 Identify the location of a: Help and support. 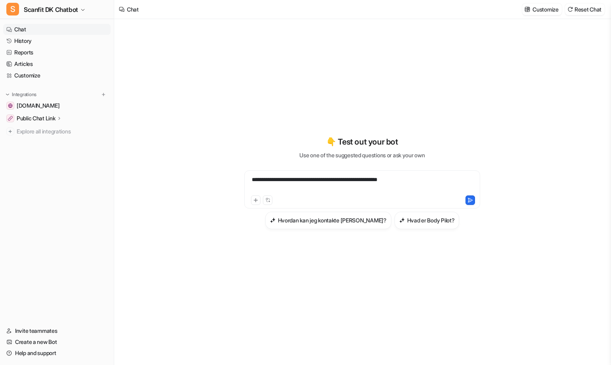
(57, 353).